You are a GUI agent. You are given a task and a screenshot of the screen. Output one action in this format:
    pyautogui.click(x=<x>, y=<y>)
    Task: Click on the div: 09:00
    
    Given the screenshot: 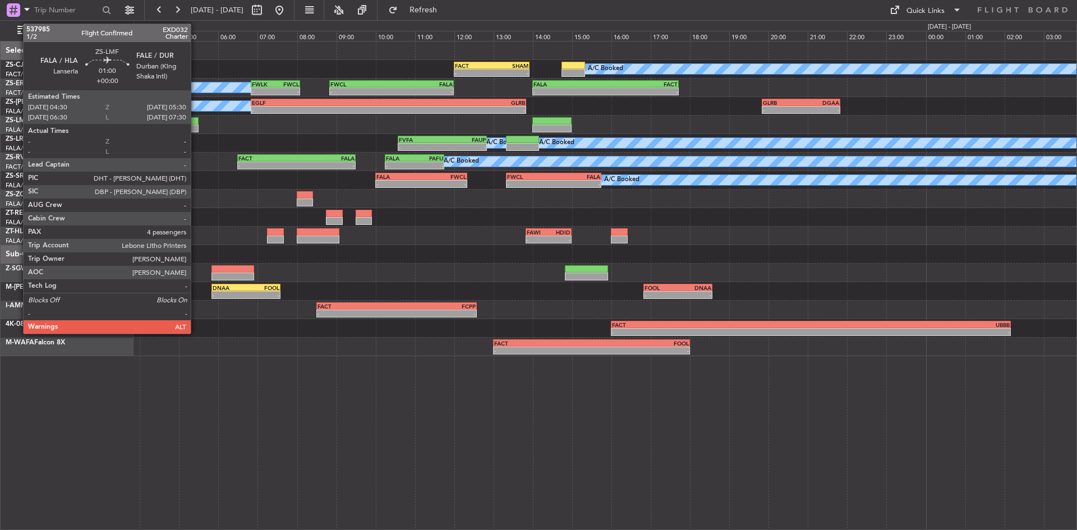 What is the action you would take?
    pyautogui.click(x=356, y=36)
    